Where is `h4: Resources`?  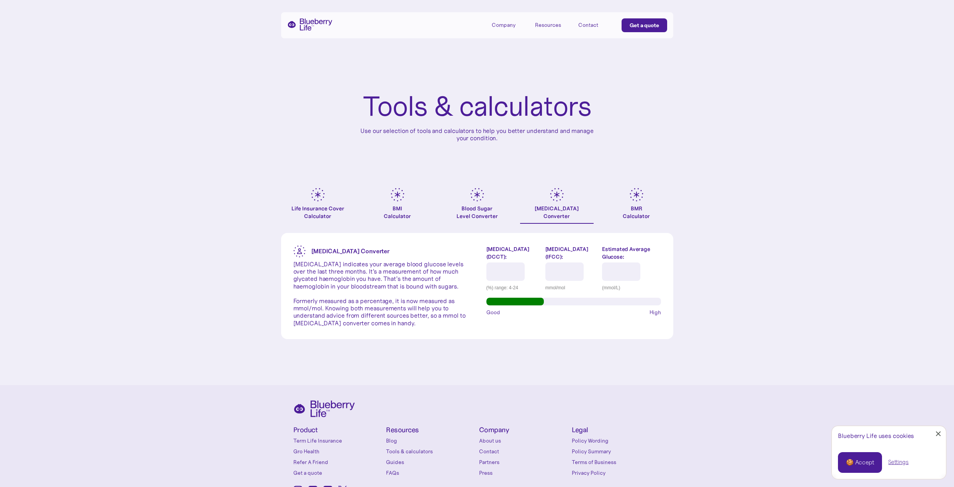
h4: Resources is located at coordinates (430, 430).